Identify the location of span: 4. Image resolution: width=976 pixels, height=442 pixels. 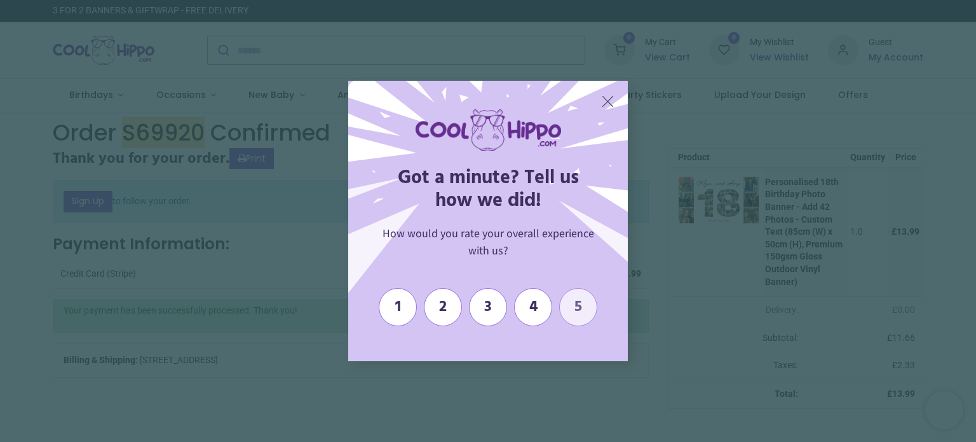
(533, 307).